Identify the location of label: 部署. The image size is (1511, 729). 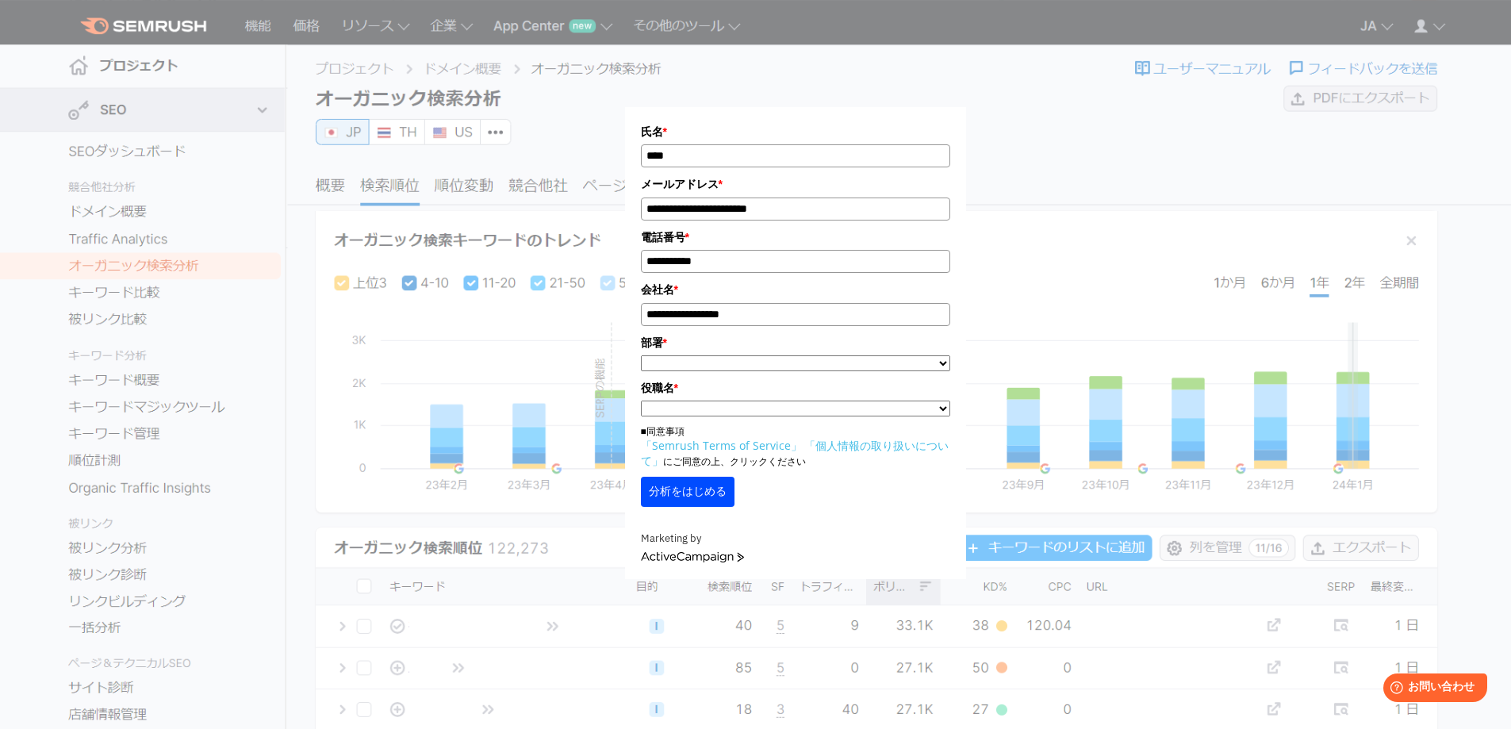
(796, 343).